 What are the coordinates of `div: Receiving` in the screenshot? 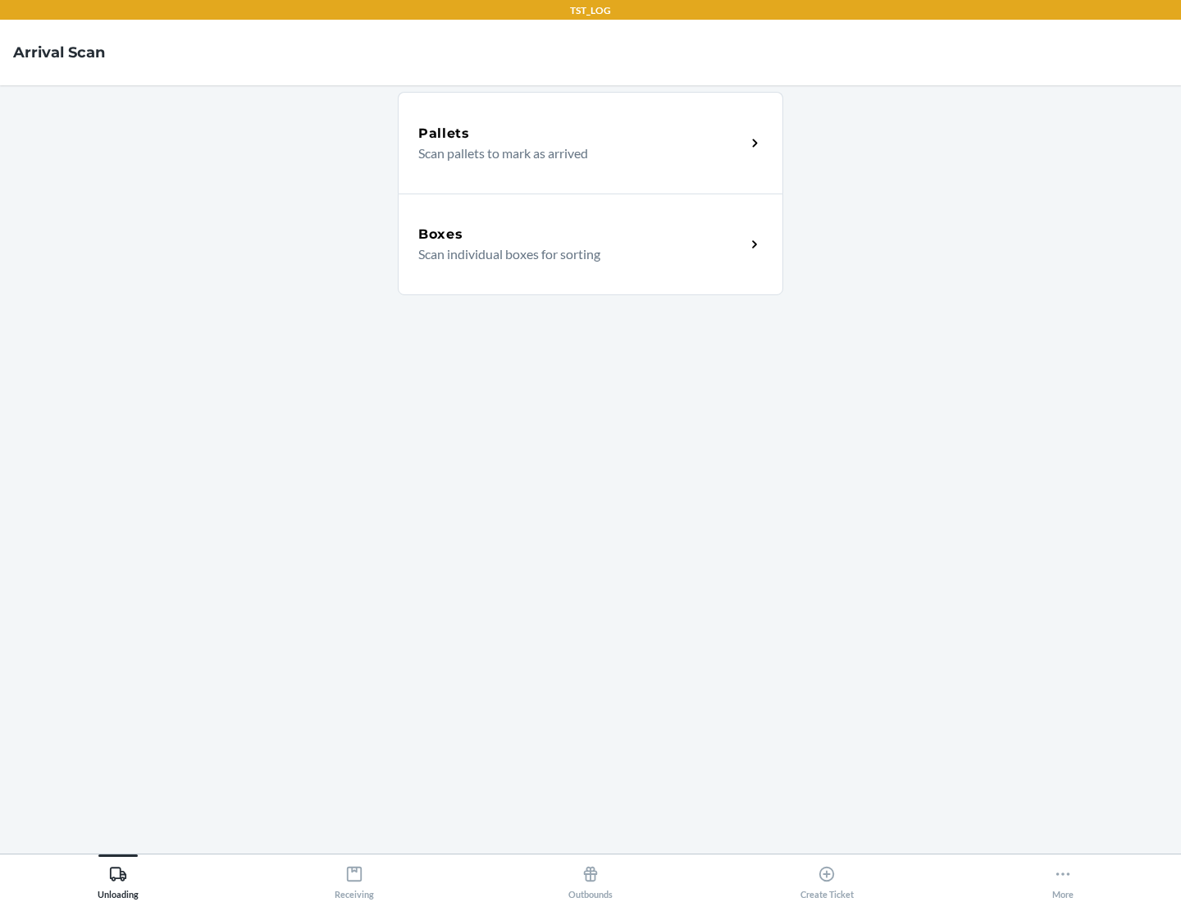 It's located at (354, 879).